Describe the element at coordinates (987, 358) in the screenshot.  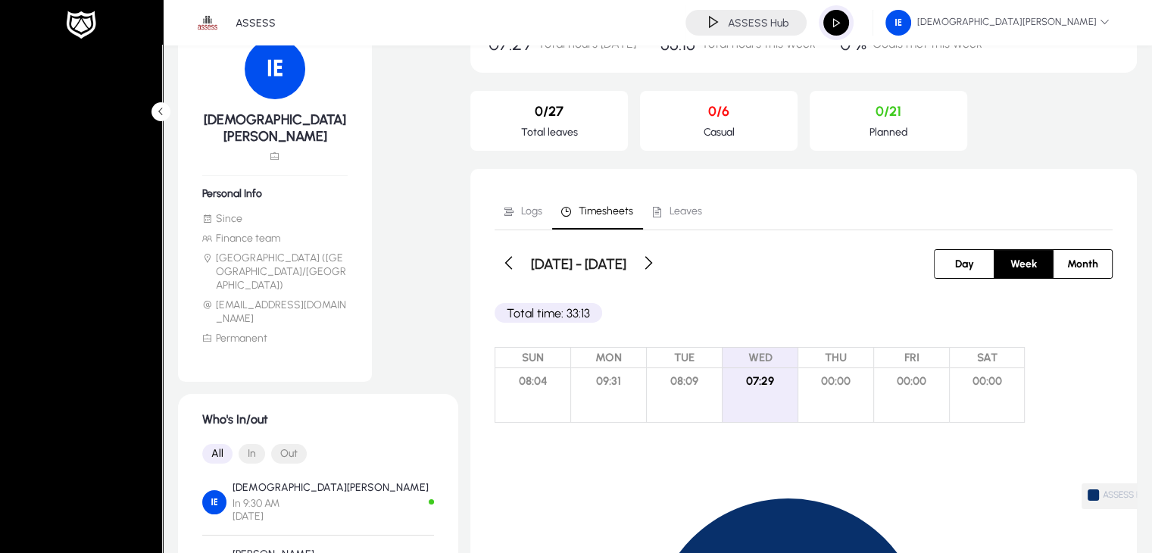
I see `span: SAT` at that location.